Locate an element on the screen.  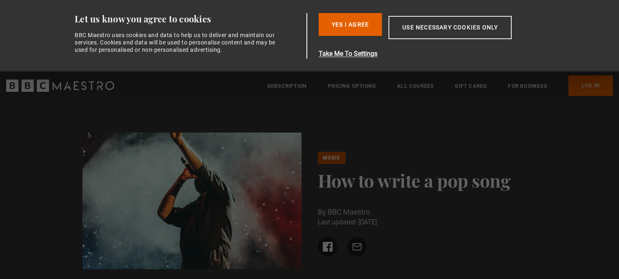
span: BBC Maestro is located at coordinates (349, 212).